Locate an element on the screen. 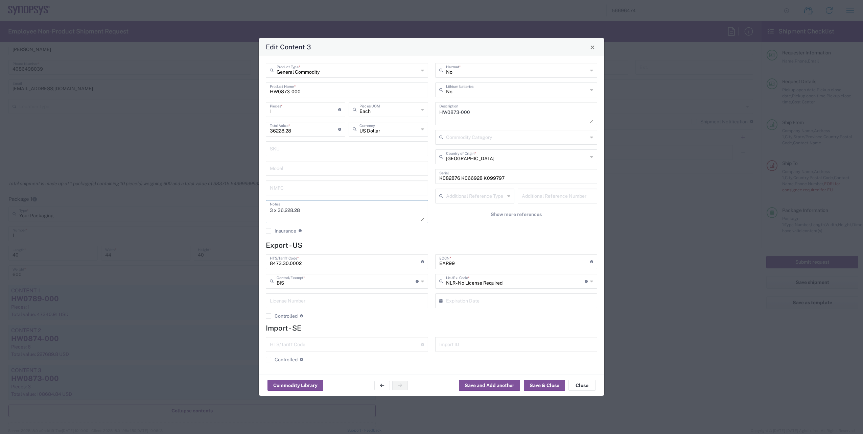 The width and height of the screenshot is (863, 434). h4: Import - SE is located at coordinates (431, 328).